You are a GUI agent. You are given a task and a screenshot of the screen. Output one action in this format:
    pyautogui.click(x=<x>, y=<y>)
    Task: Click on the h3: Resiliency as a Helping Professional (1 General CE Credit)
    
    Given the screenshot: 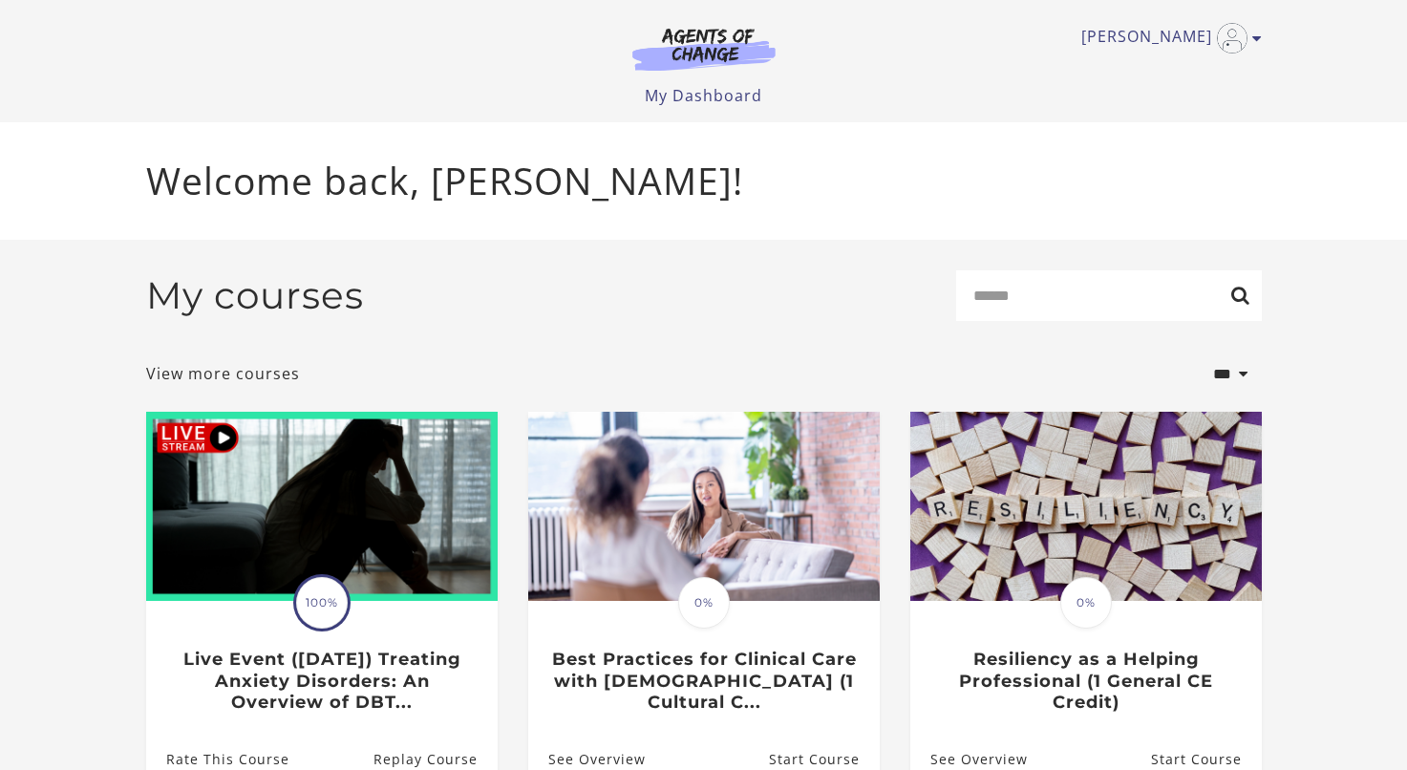 What is the action you would take?
    pyautogui.click(x=1085, y=681)
    